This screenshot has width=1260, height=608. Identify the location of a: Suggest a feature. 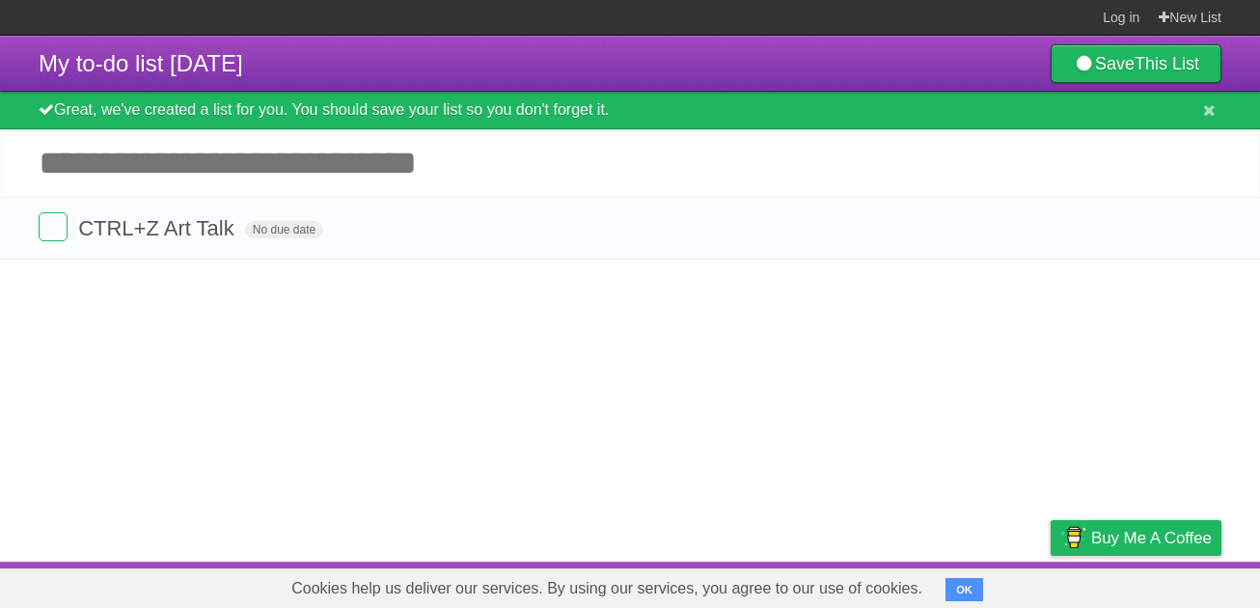
(1161, 585).